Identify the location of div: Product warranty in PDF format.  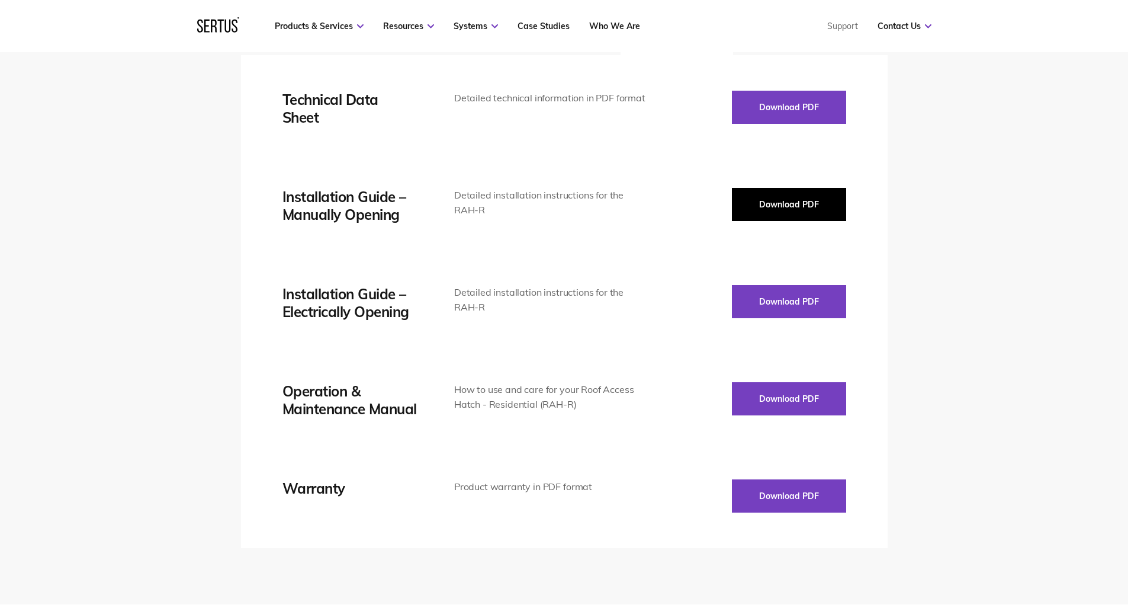
(552, 487).